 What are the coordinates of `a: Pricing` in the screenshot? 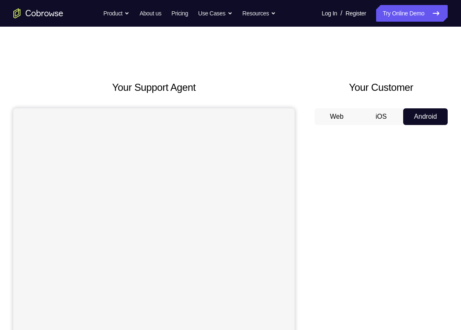 It's located at (180, 13).